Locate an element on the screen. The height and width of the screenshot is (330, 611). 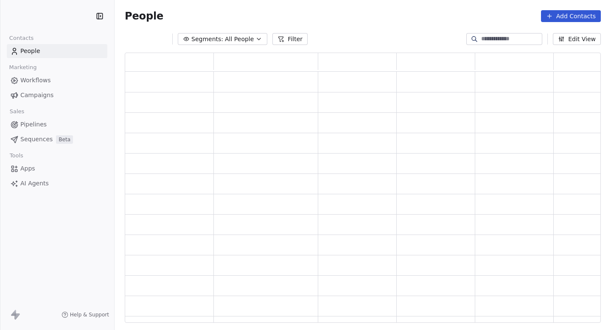
span: Contacts is located at coordinates (21, 38).